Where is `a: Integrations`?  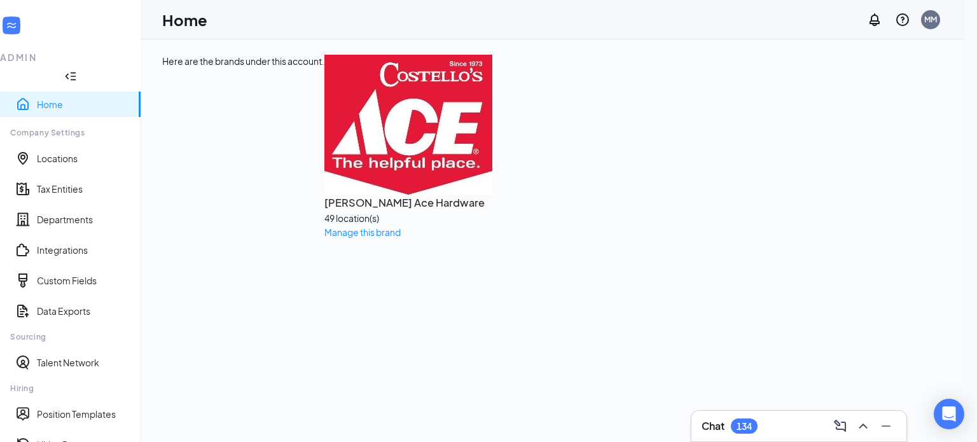 a: Integrations is located at coordinates (83, 250).